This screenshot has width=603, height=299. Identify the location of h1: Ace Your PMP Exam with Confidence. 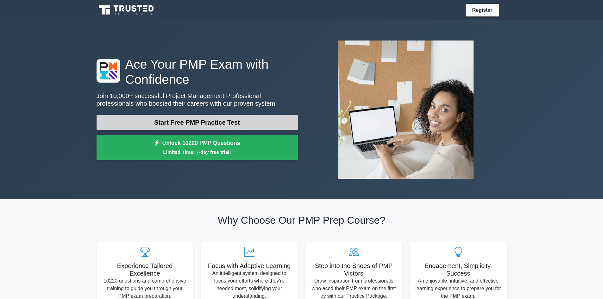
(197, 72).